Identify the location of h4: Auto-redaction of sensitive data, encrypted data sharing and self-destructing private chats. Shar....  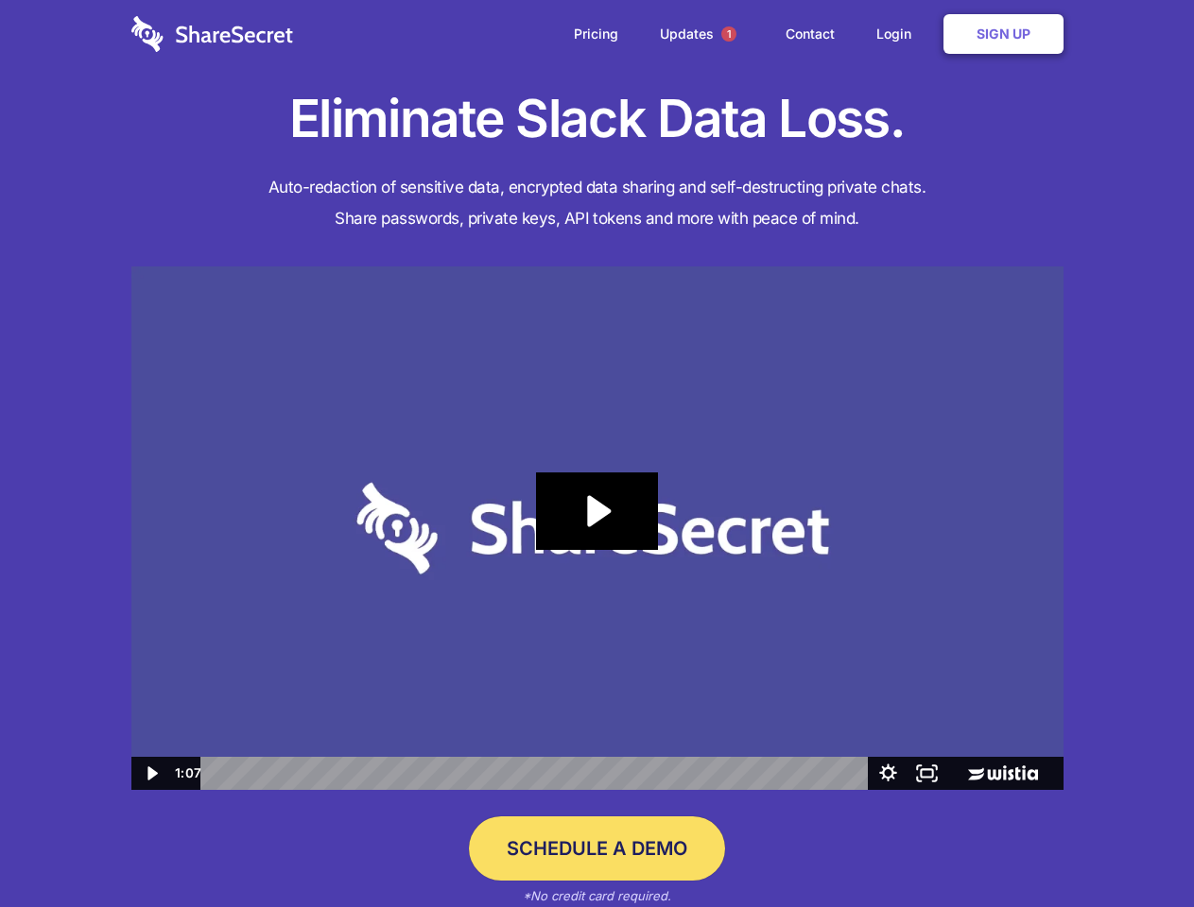
(597, 203).